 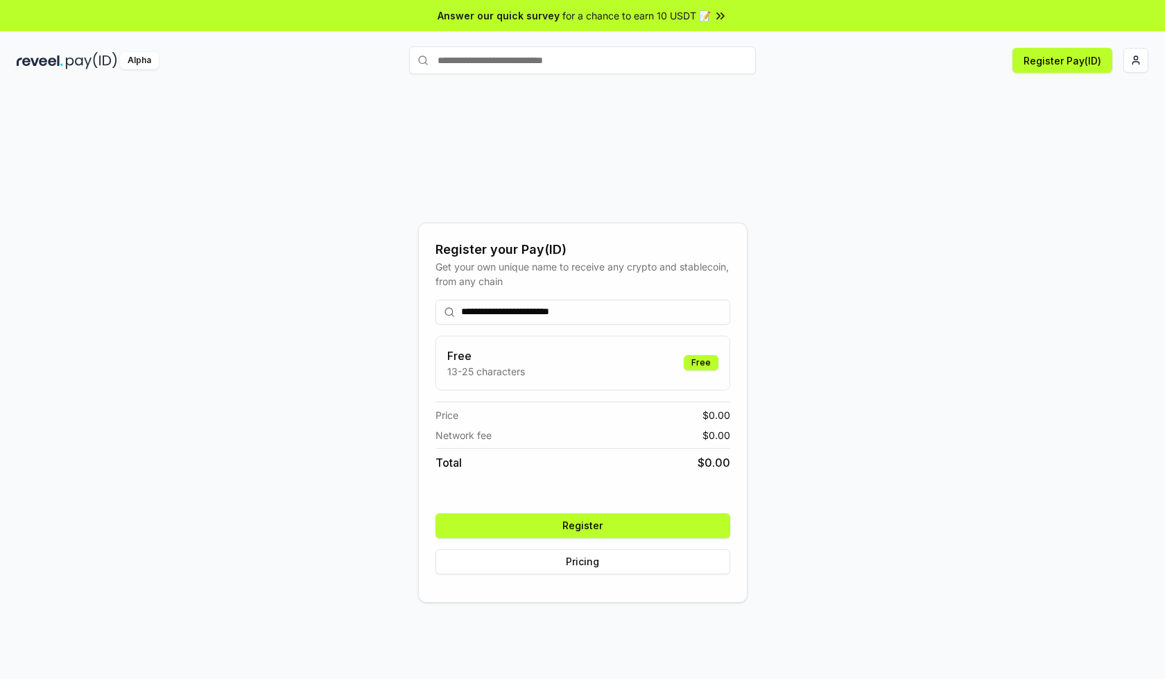 I want to click on span: for a chance to earn 10 USDT 📝, so click(x=637, y=15).